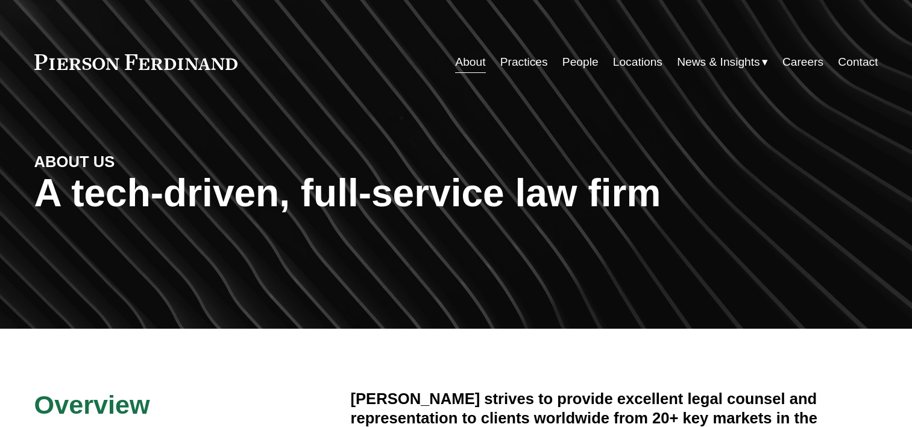 The height and width of the screenshot is (427, 912). What do you see at coordinates (857, 62) in the screenshot?
I see `a: Contact` at bounding box center [857, 62].